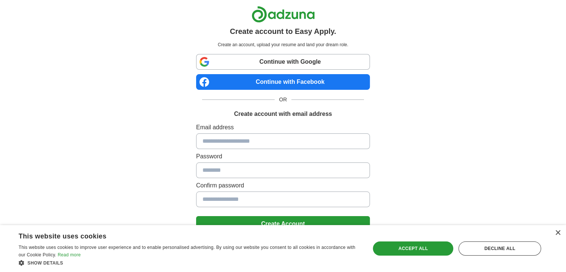 The height and width of the screenshot is (272, 566). What do you see at coordinates (500, 248) in the screenshot?
I see `div: Decline all` at bounding box center [500, 248].